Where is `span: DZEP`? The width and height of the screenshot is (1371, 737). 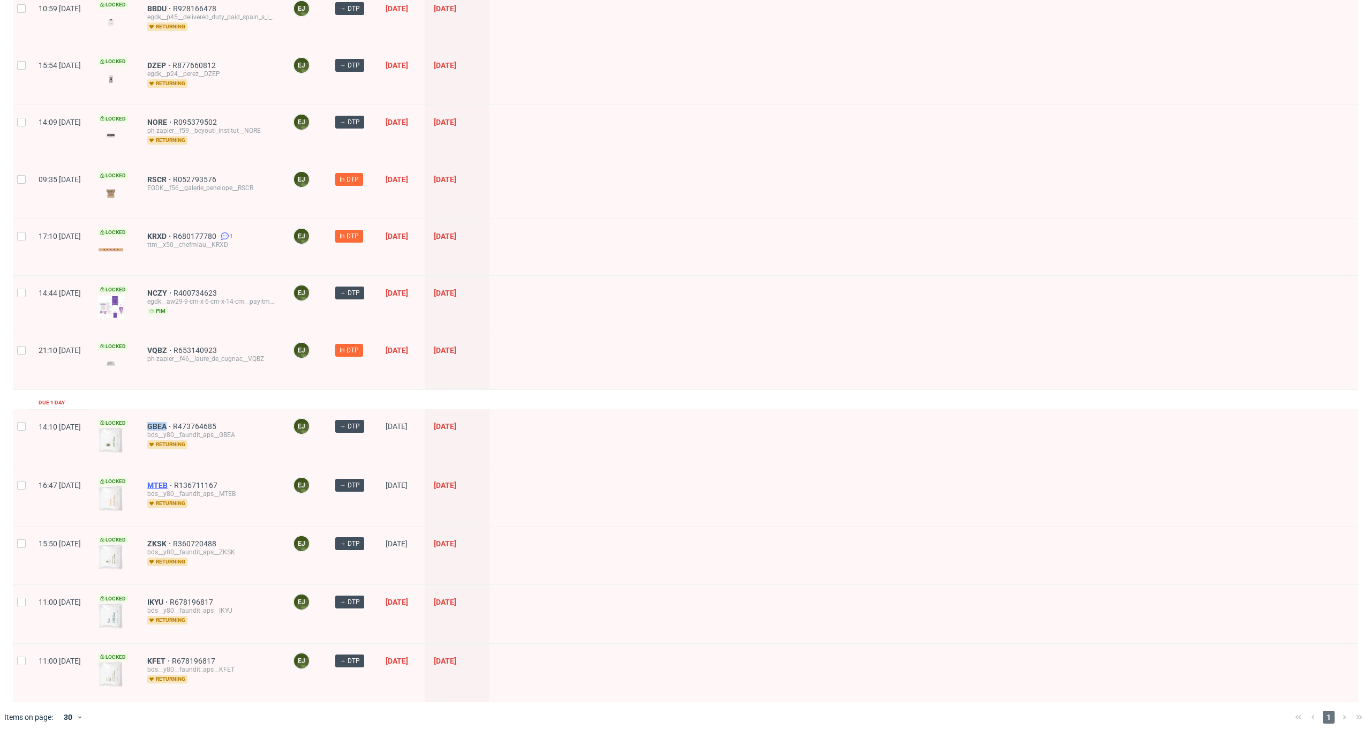 span: DZEP is located at coordinates (160, 65).